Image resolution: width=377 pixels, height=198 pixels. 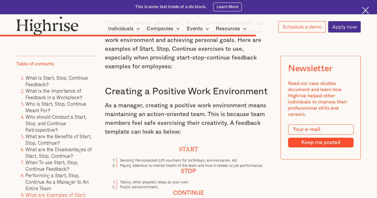 What do you see at coordinates (52, 165) in the screenshot?
I see `a: When To use Start, Stop, Continue Feedback?` at bounding box center [52, 165].